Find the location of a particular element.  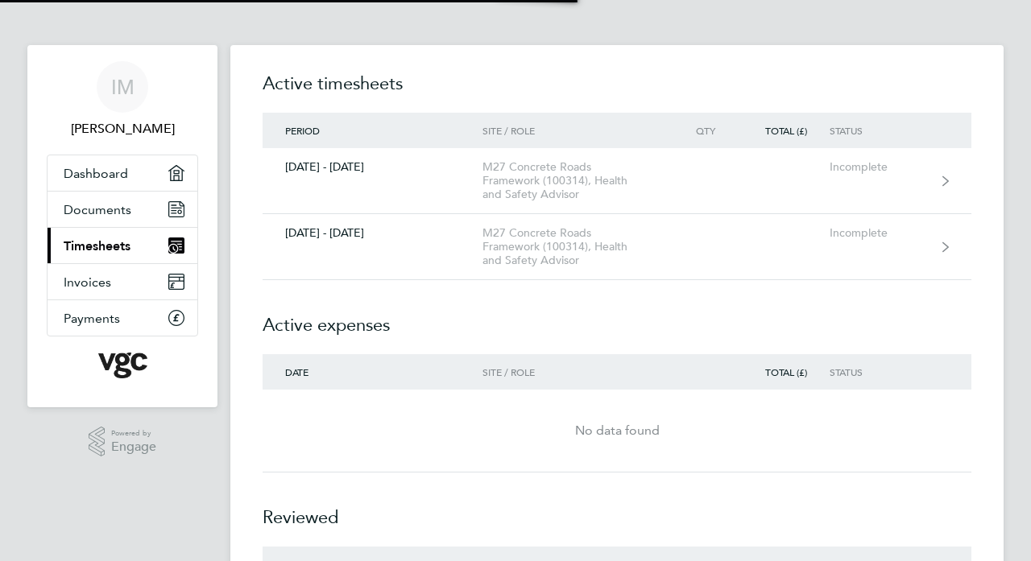

div: Qty is located at coordinates (702, 130).